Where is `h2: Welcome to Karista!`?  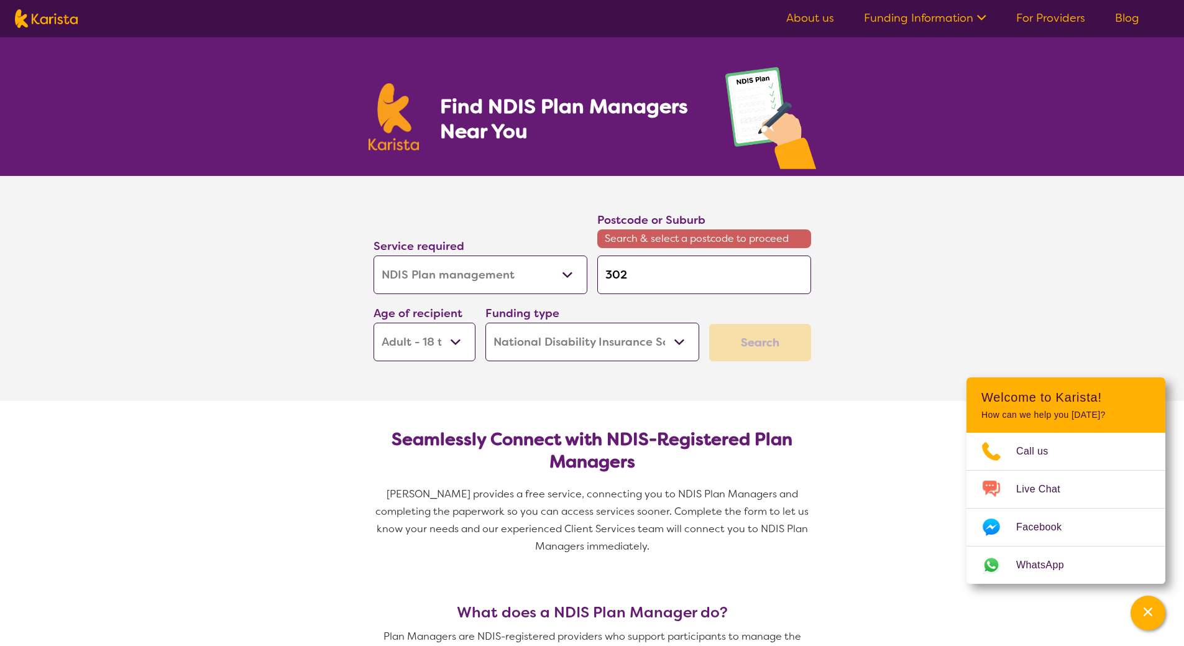
h2: Welcome to Karista! is located at coordinates (1066, 397).